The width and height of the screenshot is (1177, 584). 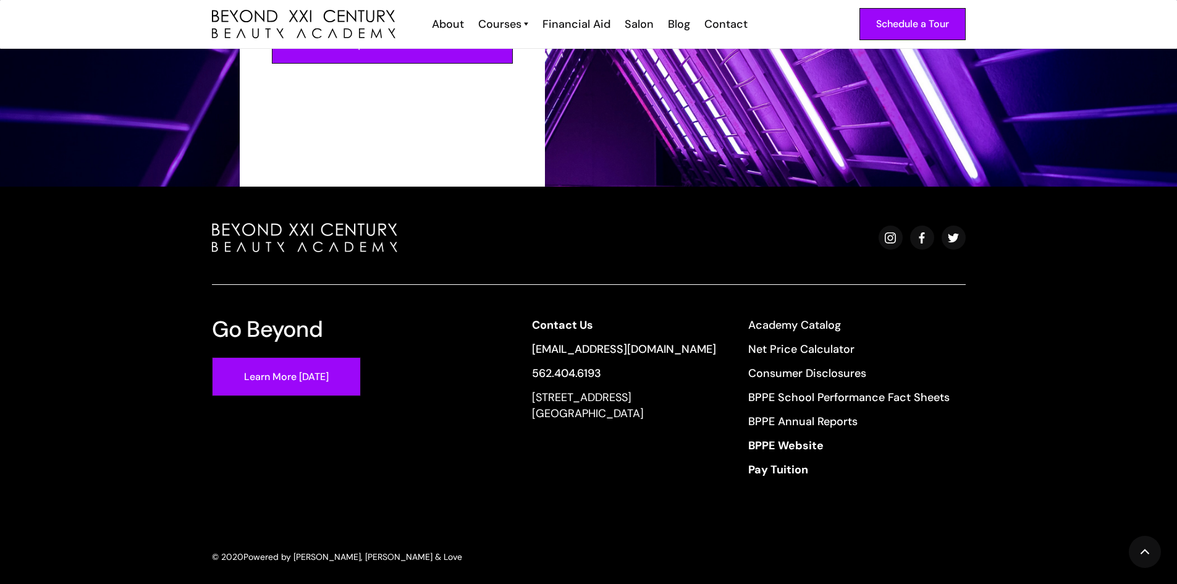 What do you see at coordinates (638, 24) in the screenshot?
I see `a: Salon` at bounding box center [638, 24].